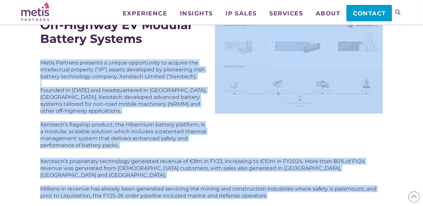  I want to click on span: Contact, so click(369, 13).